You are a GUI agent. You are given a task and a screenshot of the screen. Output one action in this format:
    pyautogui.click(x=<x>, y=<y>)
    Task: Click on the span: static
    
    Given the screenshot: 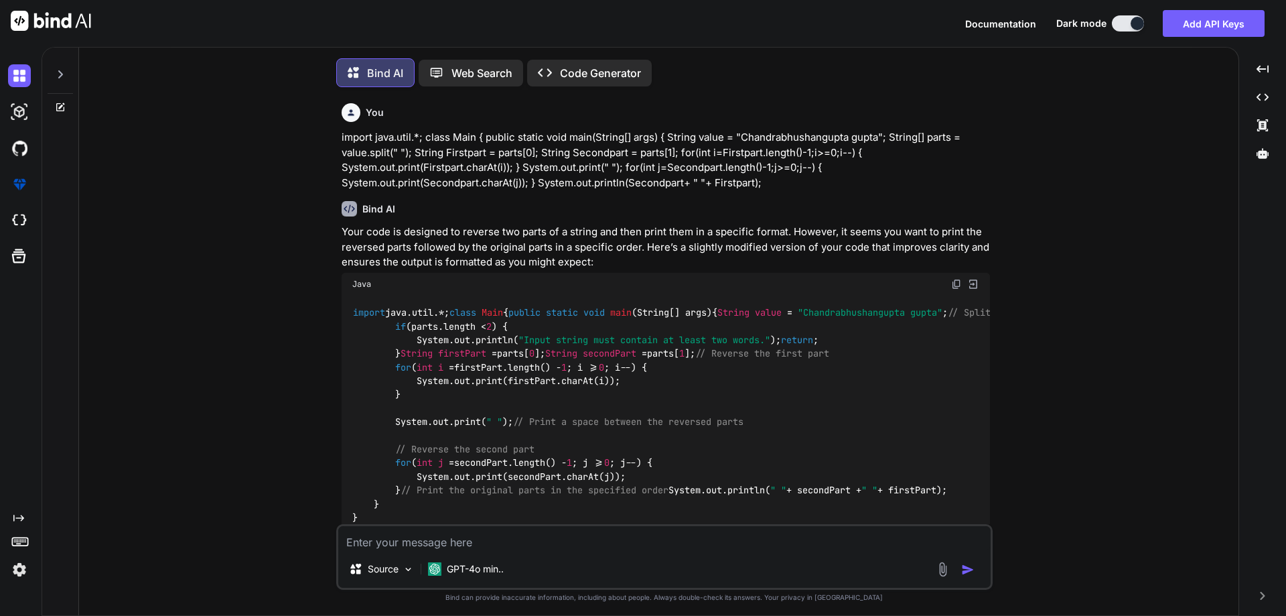 What is the action you would take?
    pyautogui.click(x=562, y=313)
    